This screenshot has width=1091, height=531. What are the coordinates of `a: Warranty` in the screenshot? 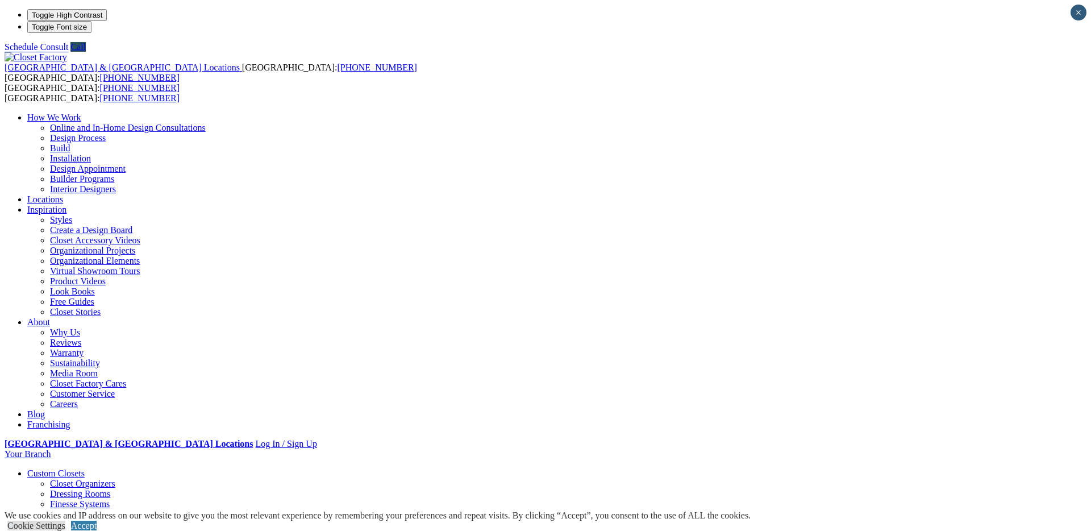 It's located at (66, 352).